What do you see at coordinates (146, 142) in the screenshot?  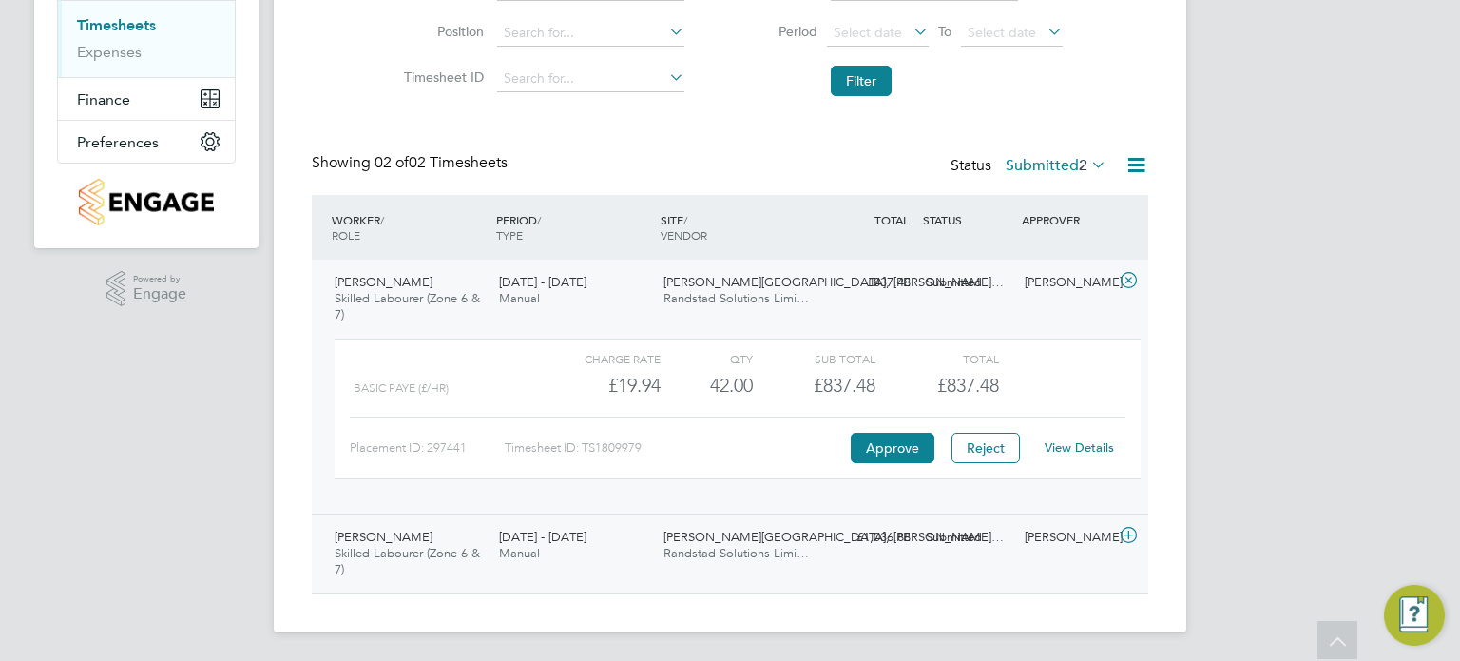 I see `button: Preferences` at bounding box center [146, 142].